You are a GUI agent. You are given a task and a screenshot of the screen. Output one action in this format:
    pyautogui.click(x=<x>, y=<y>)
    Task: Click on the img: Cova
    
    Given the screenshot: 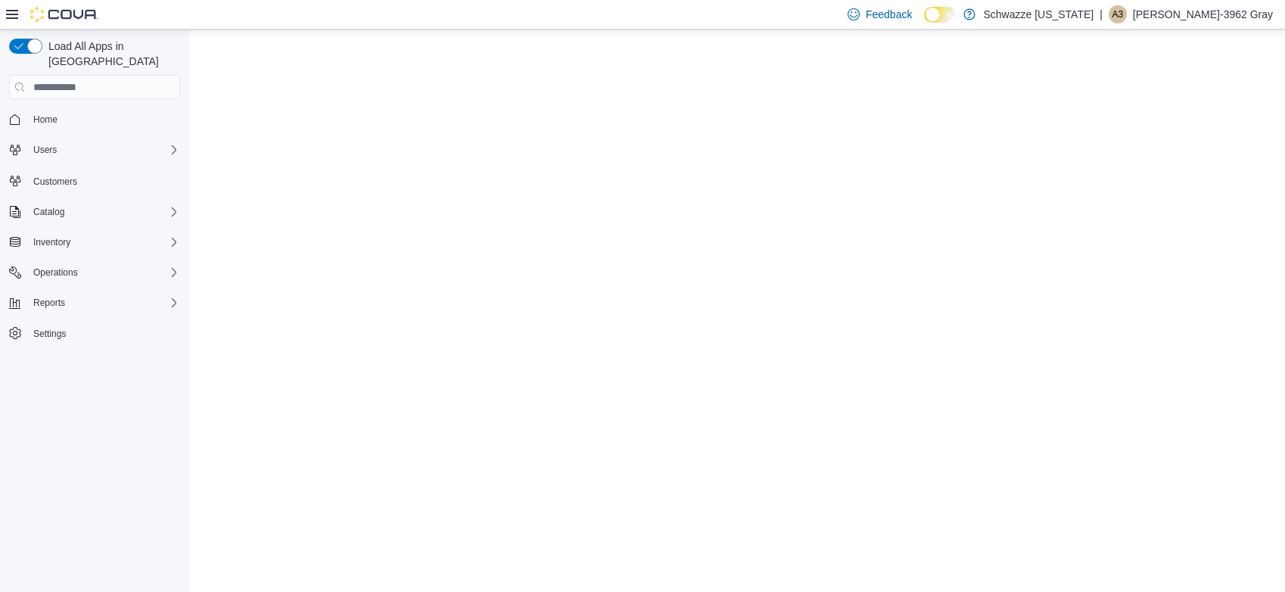 What is the action you would take?
    pyautogui.click(x=64, y=14)
    